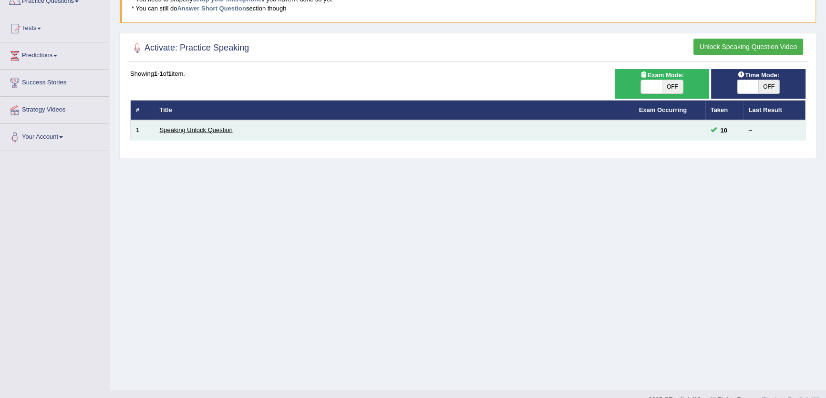 The width and height of the screenshot is (826, 398). What do you see at coordinates (55, 54) in the screenshot?
I see `a: Predictions` at bounding box center [55, 54].